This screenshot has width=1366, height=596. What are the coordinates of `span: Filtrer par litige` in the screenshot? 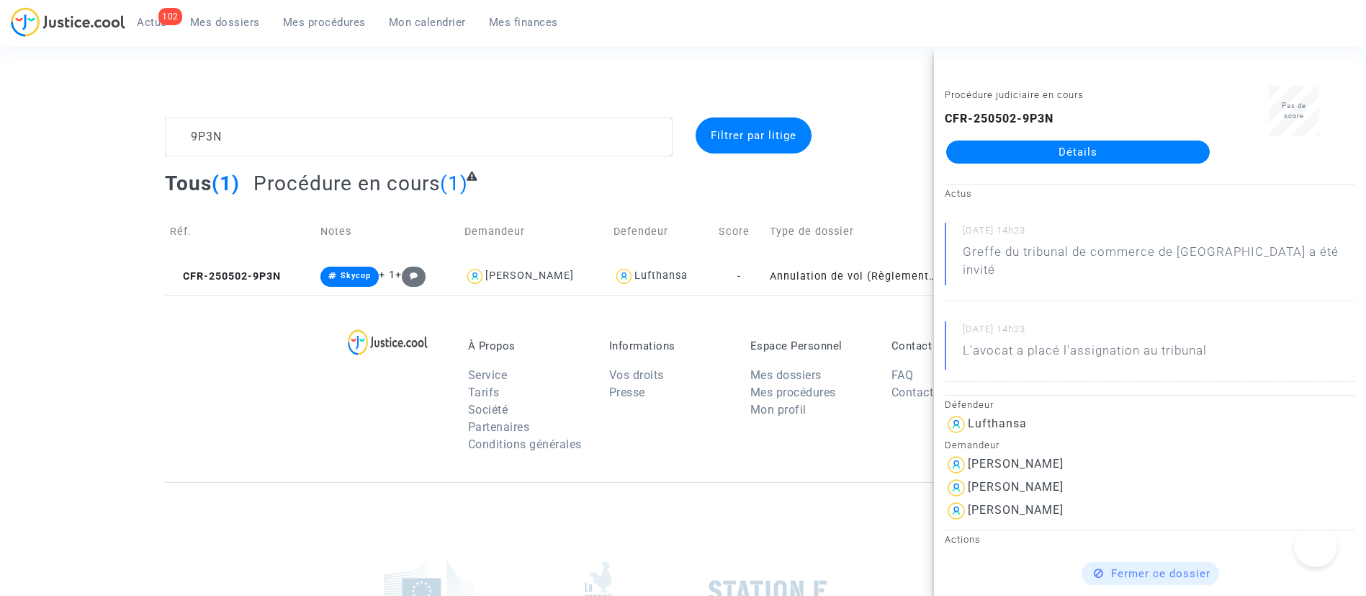 It's located at (753, 135).